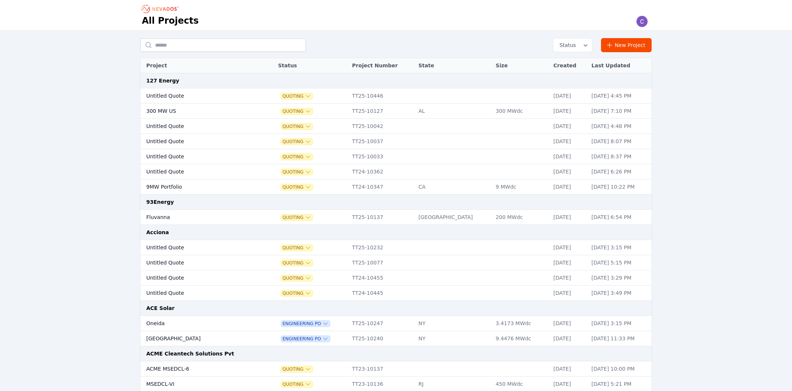 The image size is (792, 391). What do you see at coordinates (521, 217) in the screenshot?
I see `td: 200 MWdc` at bounding box center [521, 217].